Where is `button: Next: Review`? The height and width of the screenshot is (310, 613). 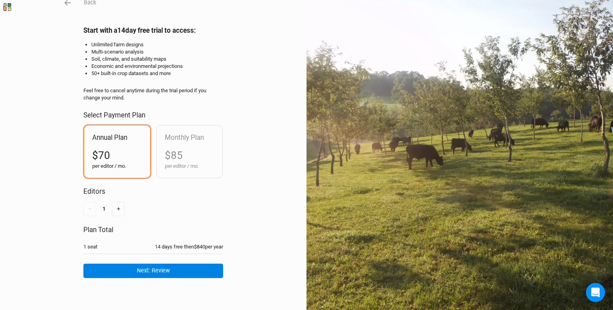 button: Next: Review is located at coordinates (153, 270).